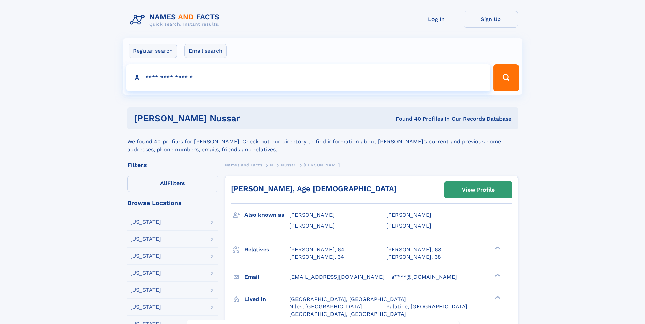 The height and width of the screenshot is (324, 645). I want to click on a: Sign Up, so click(491, 19).